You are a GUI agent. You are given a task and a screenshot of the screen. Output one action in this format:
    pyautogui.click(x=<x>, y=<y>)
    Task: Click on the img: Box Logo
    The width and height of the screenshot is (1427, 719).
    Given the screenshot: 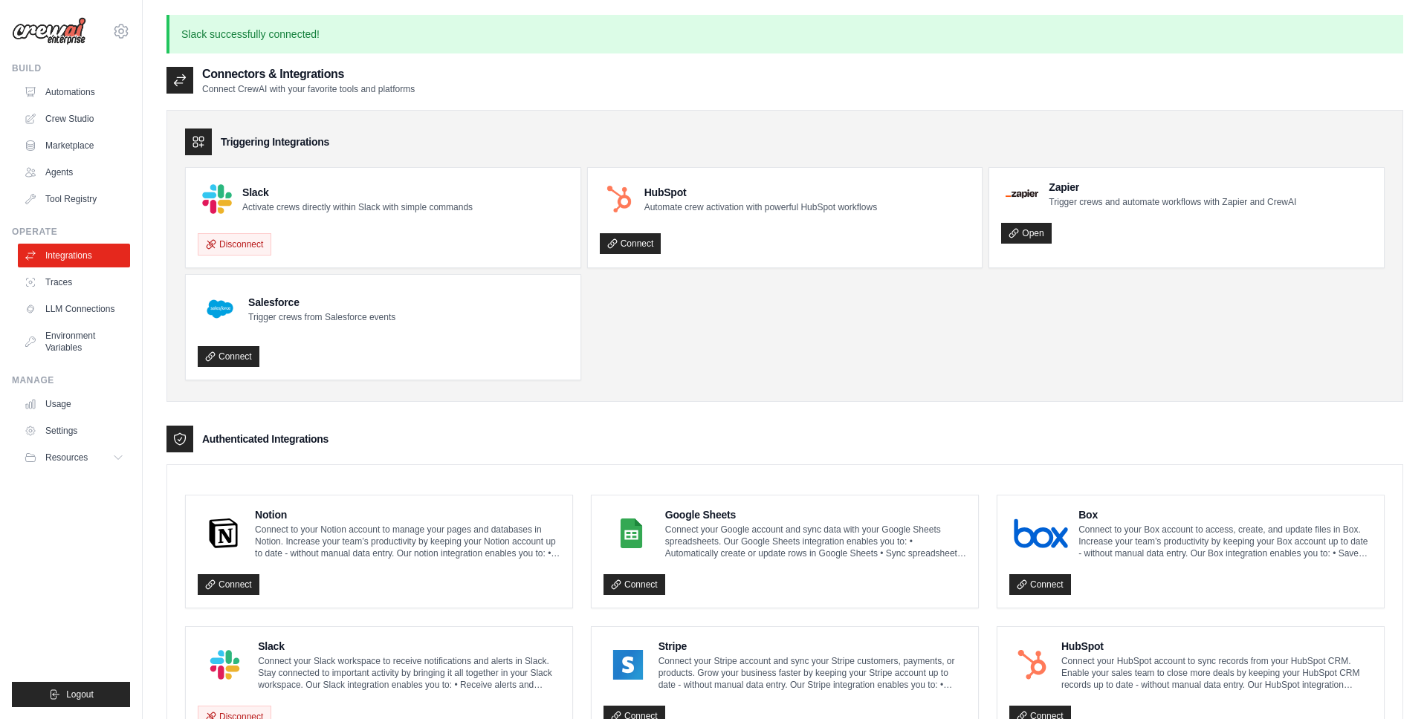 What is the action you would take?
    pyautogui.click(x=1040, y=534)
    